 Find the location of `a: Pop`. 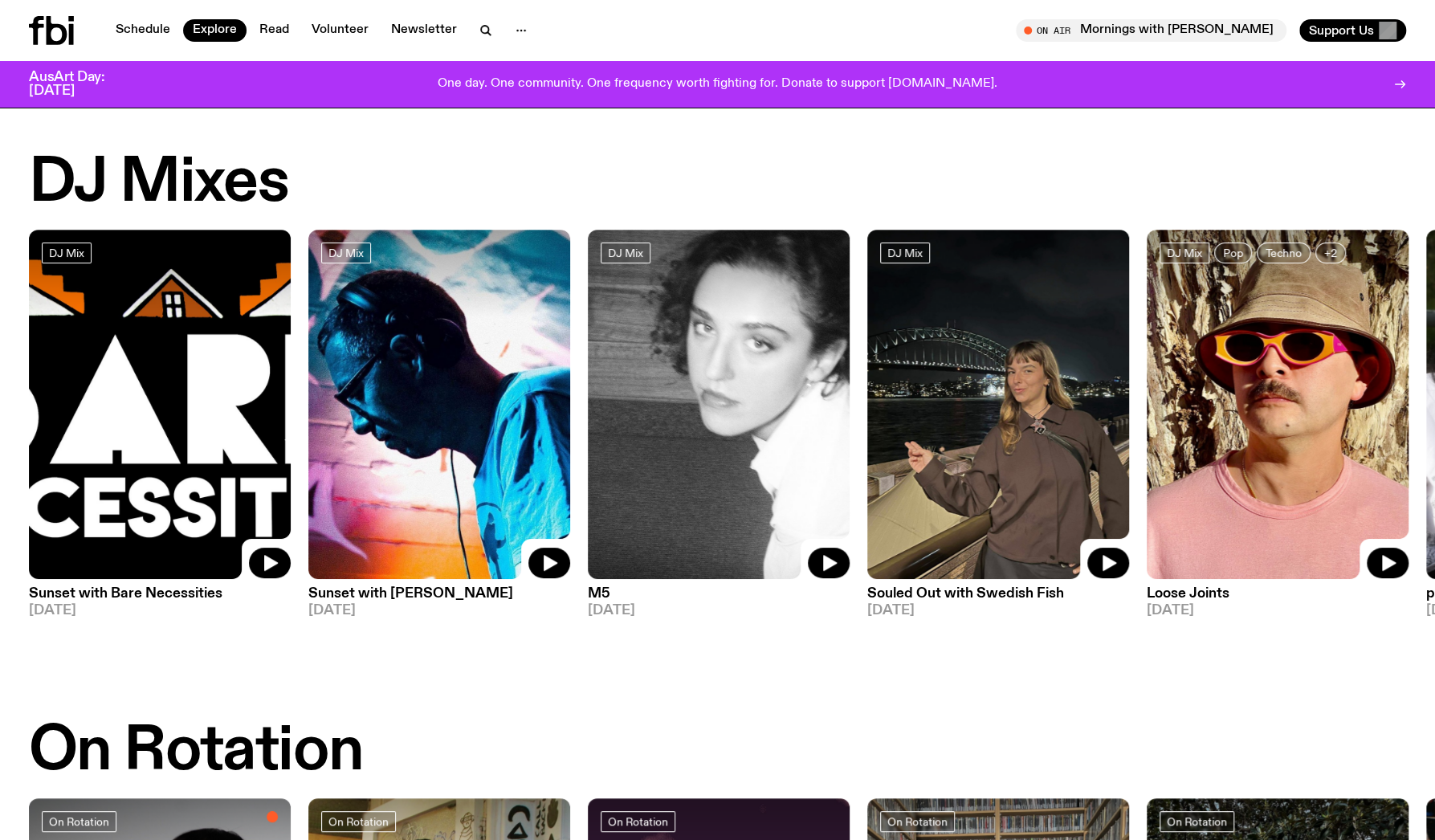

a: Pop is located at coordinates (1233, 253).